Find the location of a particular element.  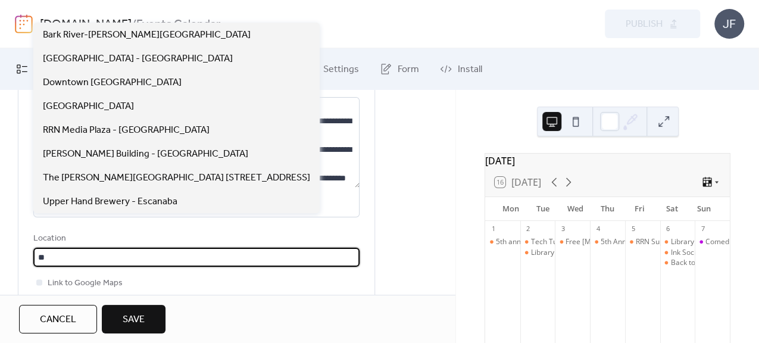

div: Mon is located at coordinates (511, 209).